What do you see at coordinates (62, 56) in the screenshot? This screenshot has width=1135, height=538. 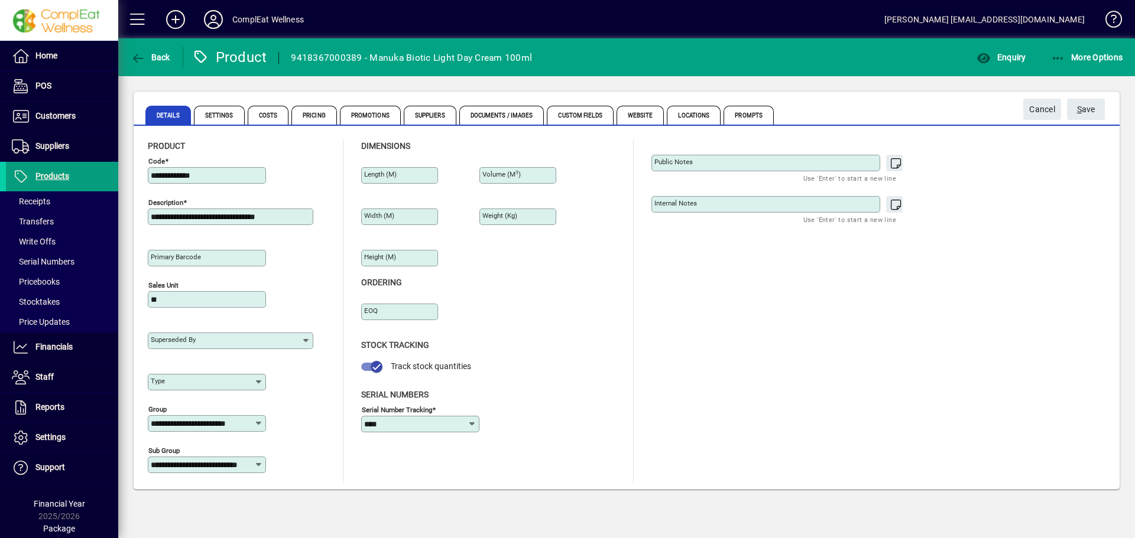 I see `a: Home` at bounding box center [62, 56].